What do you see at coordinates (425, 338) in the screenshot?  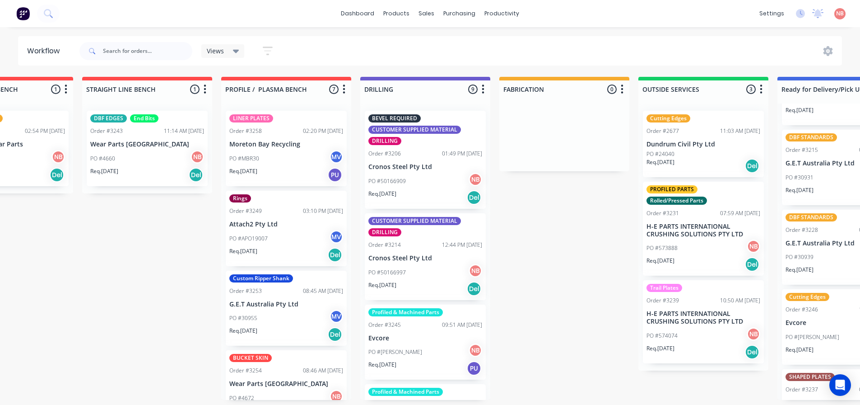 I see `p: Evcore` at bounding box center [425, 338].